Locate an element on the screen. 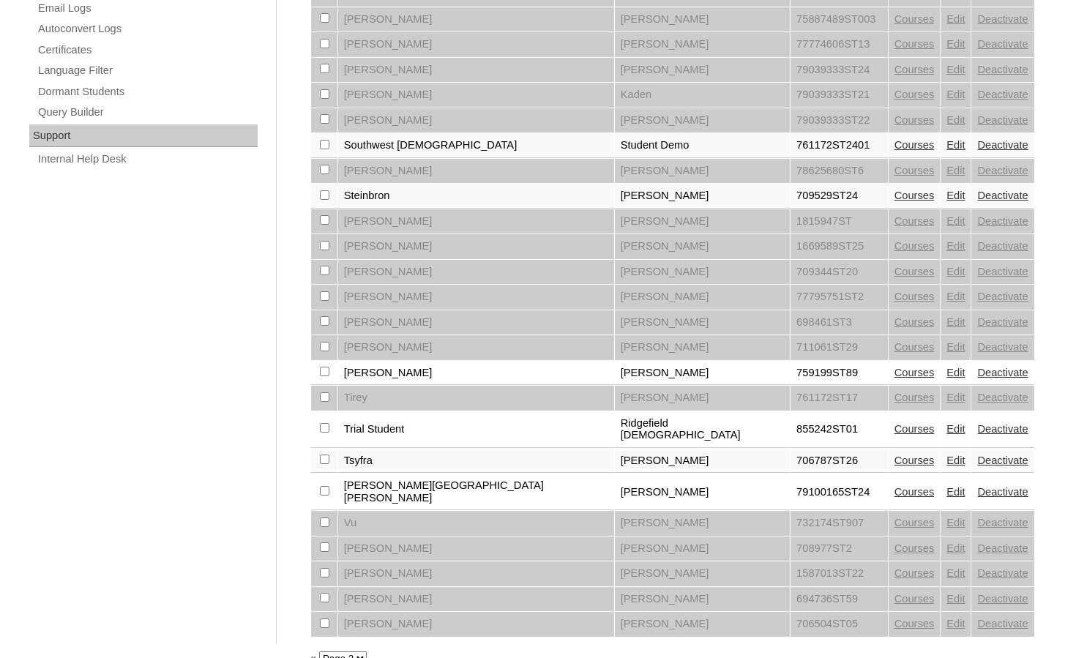  td: Vu is located at coordinates (476, 523).